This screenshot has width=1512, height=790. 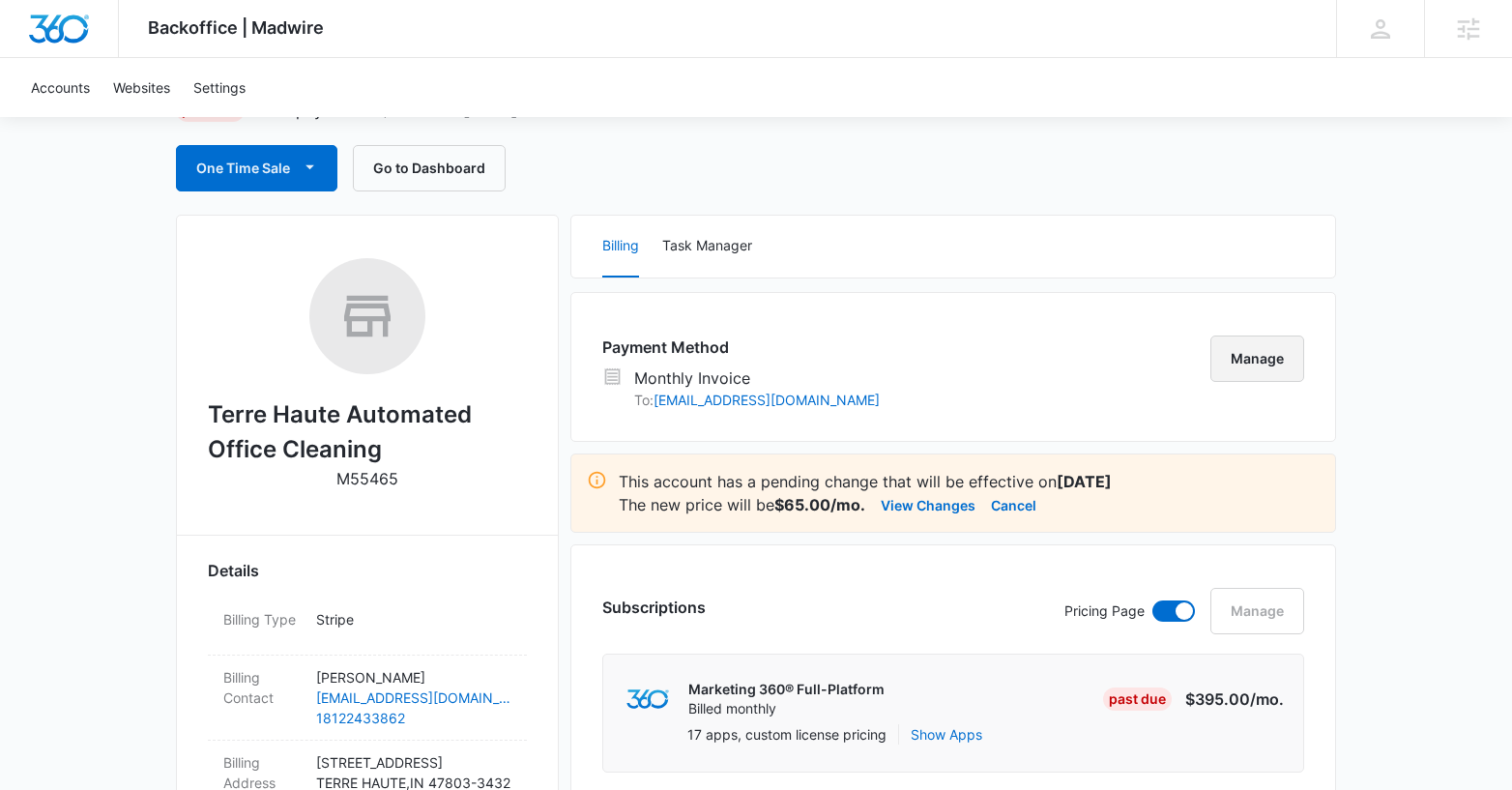 I want to click on a: Accounts, so click(x=60, y=87).